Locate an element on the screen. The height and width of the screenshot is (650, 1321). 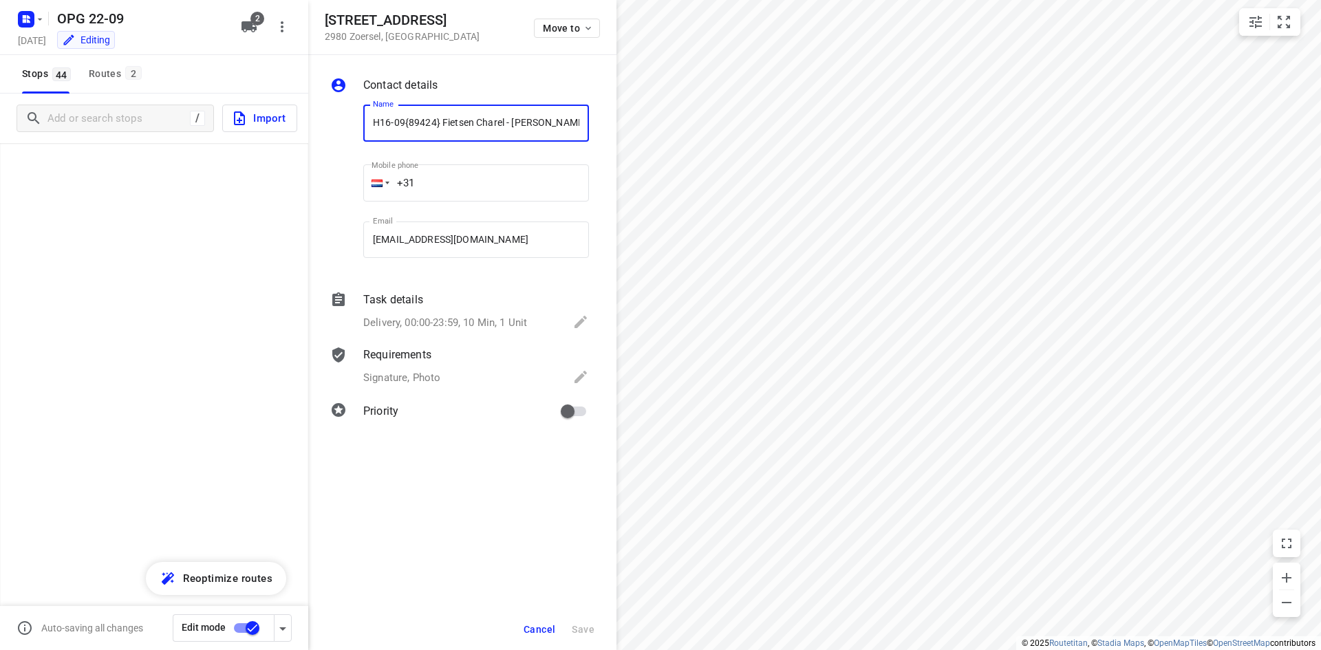
li: © 2025 , © , © © contributors is located at coordinates (1168, 643).